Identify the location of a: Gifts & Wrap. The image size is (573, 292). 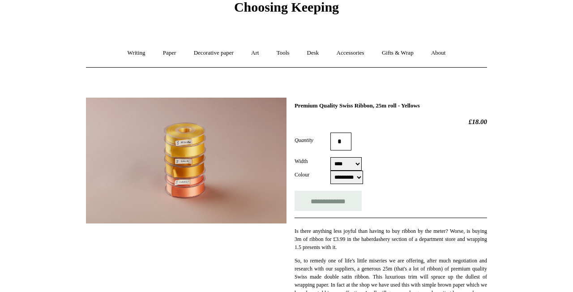
(398, 53).